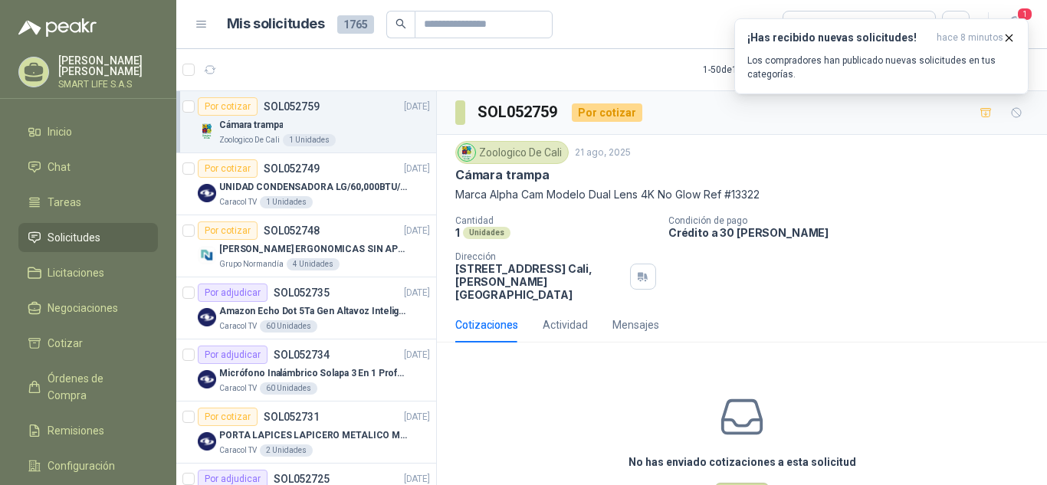 This screenshot has width=1047, height=485. Describe the element at coordinates (291, 107) in the screenshot. I see `p: SOL052759` at that location.